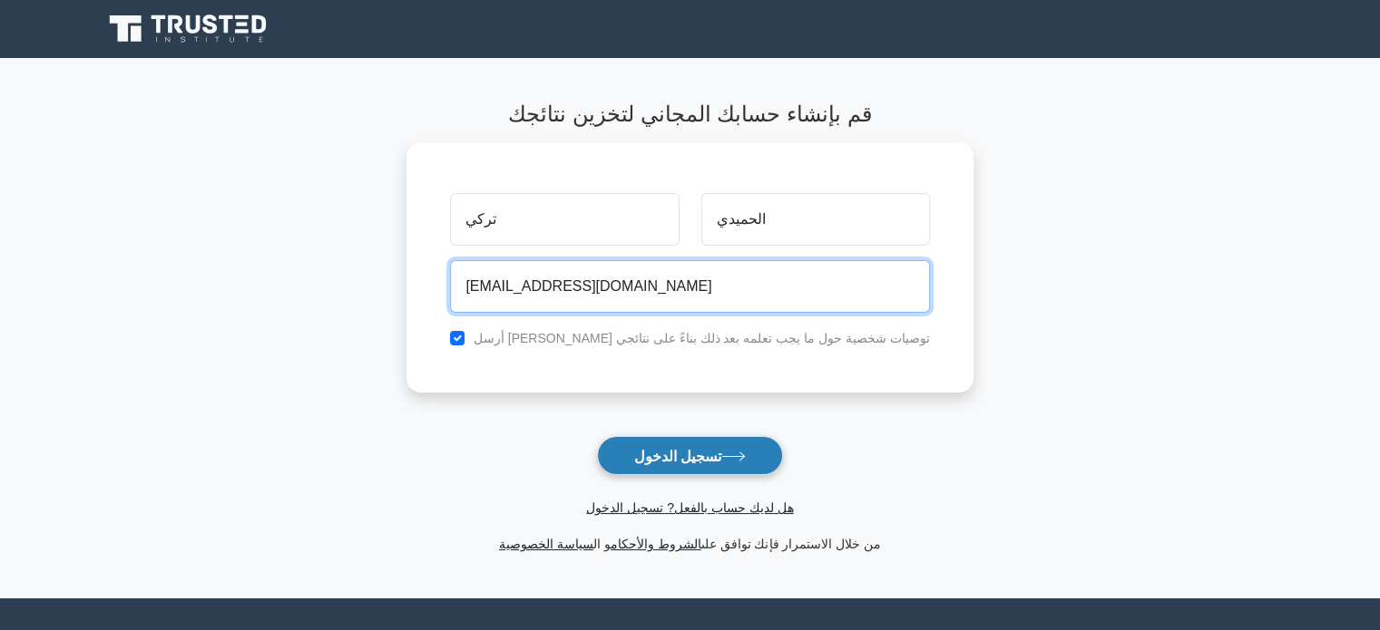 The height and width of the screenshot is (630, 1380). What do you see at coordinates (689, 455) in the screenshot?
I see `button: تسجيل الدخول` at bounding box center [689, 455].